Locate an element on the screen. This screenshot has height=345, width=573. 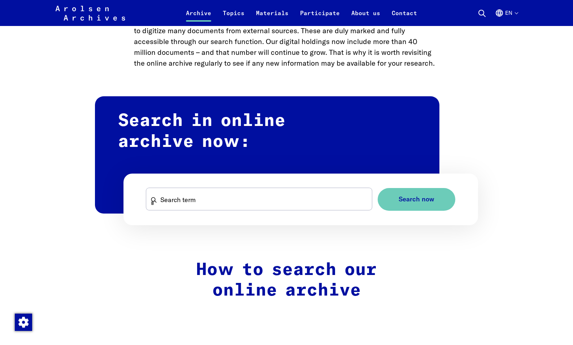
button: Search now is located at coordinates (416, 199).